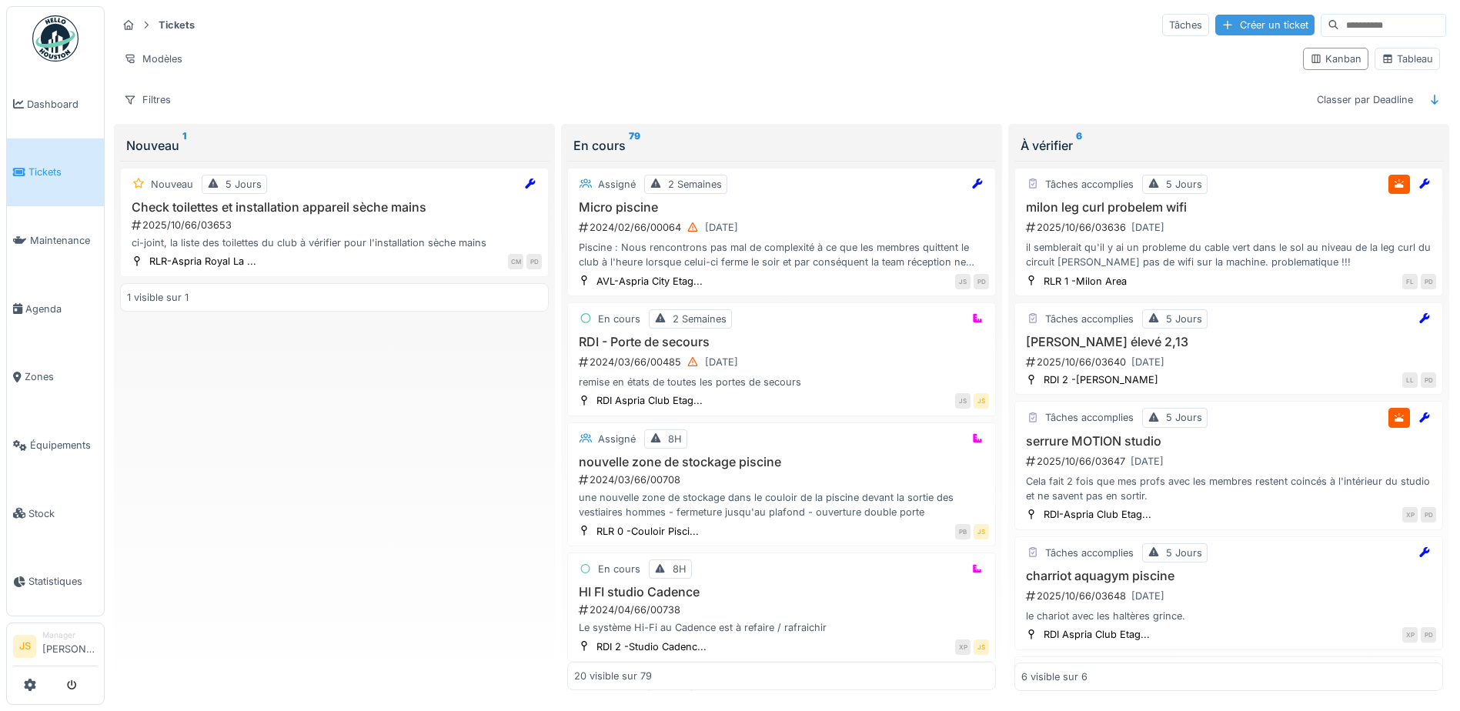  Describe the element at coordinates (634, 145) in the screenshot. I see `sup: 79` at that location.